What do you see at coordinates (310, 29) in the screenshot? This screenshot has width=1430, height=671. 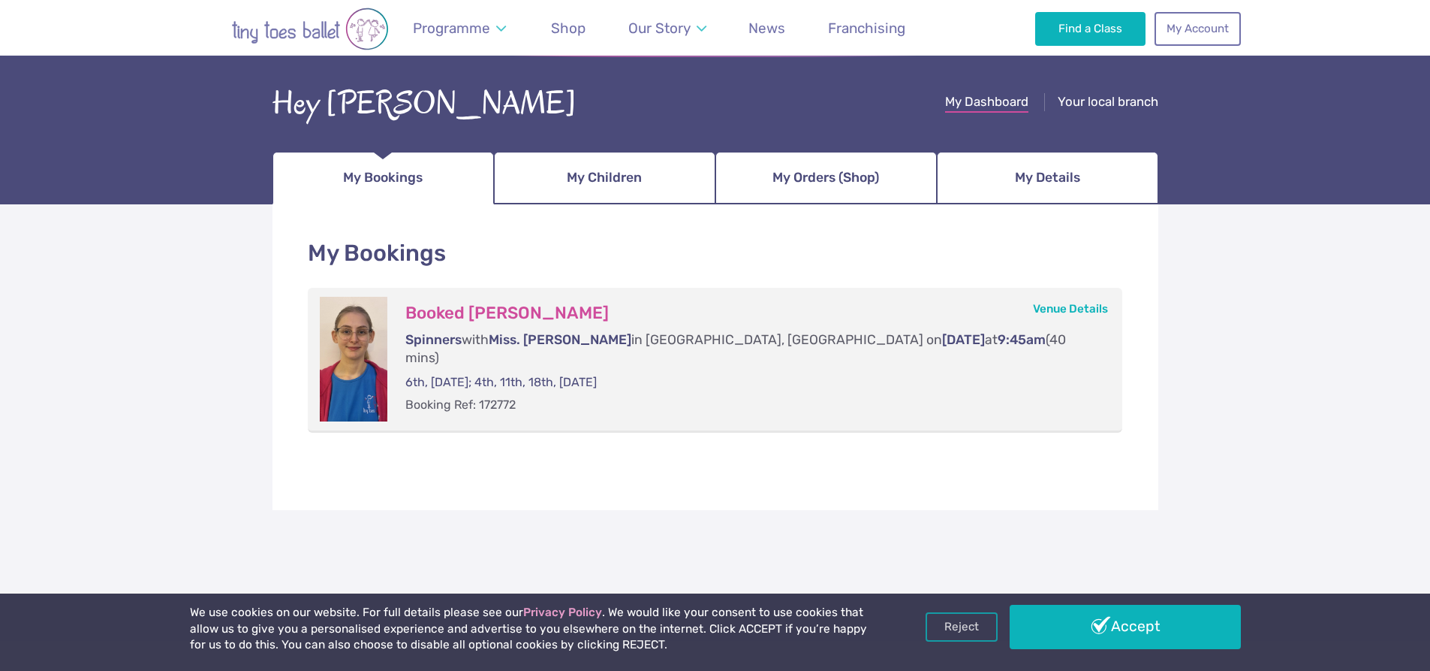 I see `img: tiny toes ballet` at bounding box center [310, 29].